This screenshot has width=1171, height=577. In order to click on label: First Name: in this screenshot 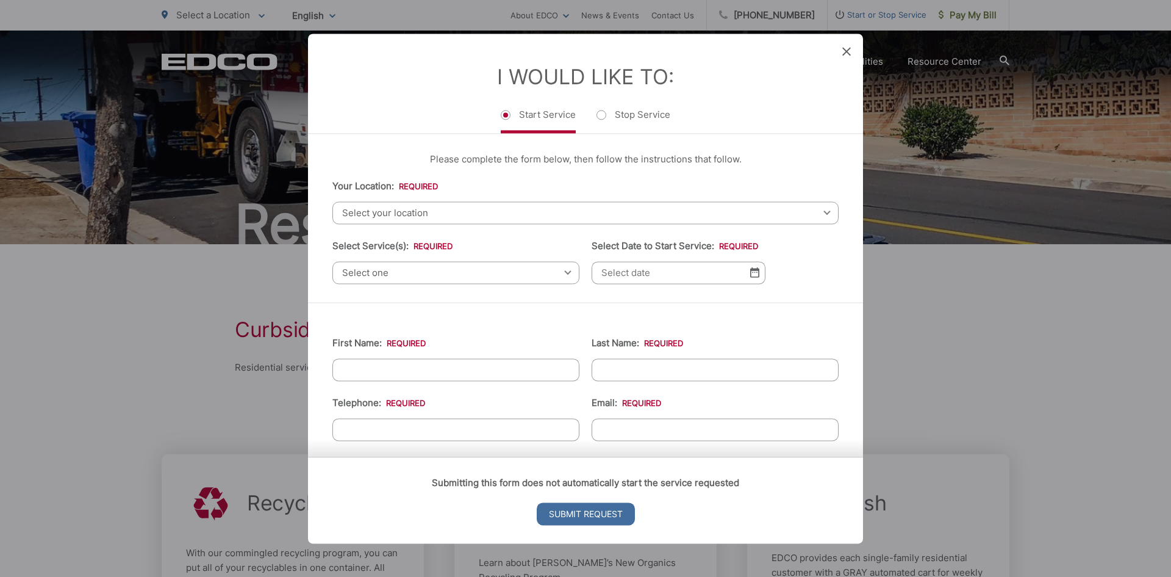, I will do `click(379, 343)`.